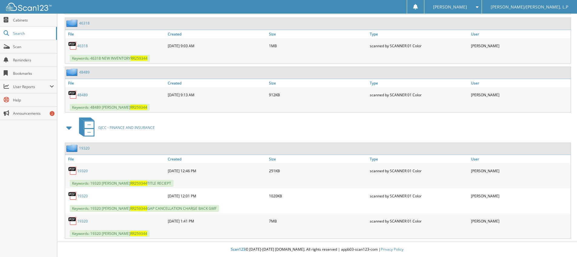  What do you see at coordinates (238, 249) in the screenshot?
I see `span: Scan123` at bounding box center [238, 249].